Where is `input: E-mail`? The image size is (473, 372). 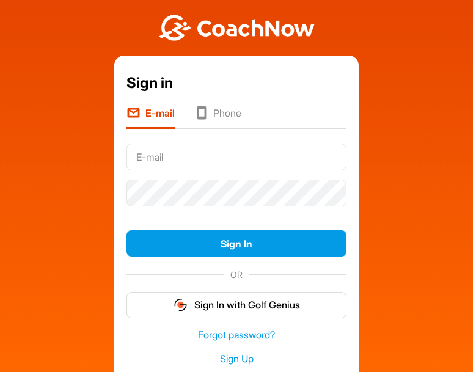 input: E-mail is located at coordinates (236, 157).